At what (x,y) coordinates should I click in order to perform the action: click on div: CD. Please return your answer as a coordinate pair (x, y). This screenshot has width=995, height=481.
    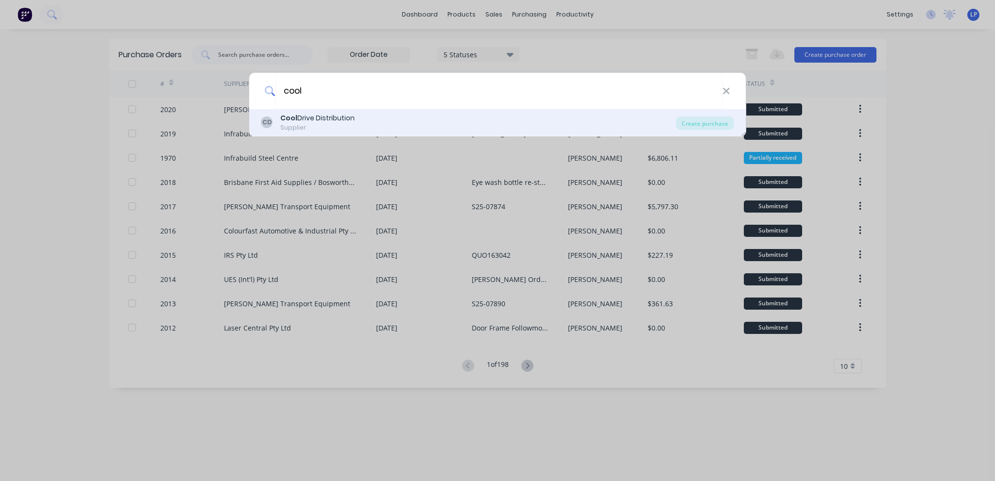
    Looking at the image, I should click on (267, 122).